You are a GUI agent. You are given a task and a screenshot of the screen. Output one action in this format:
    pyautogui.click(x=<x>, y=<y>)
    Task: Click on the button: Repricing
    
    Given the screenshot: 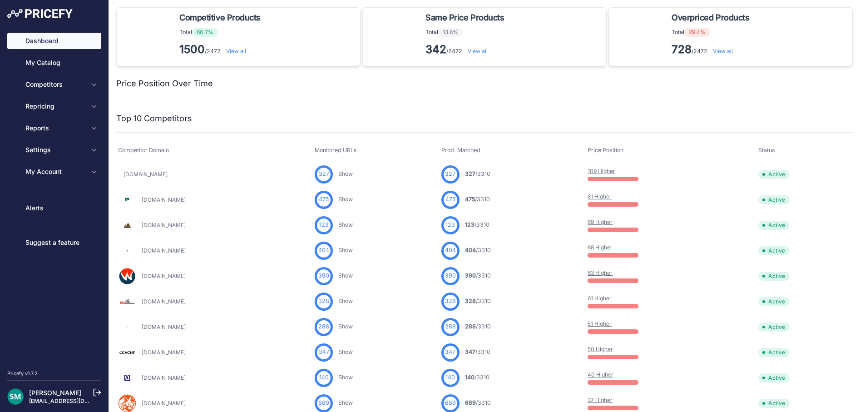 What is the action you would take?
    pyautogui.click(x=54, y=106)
    